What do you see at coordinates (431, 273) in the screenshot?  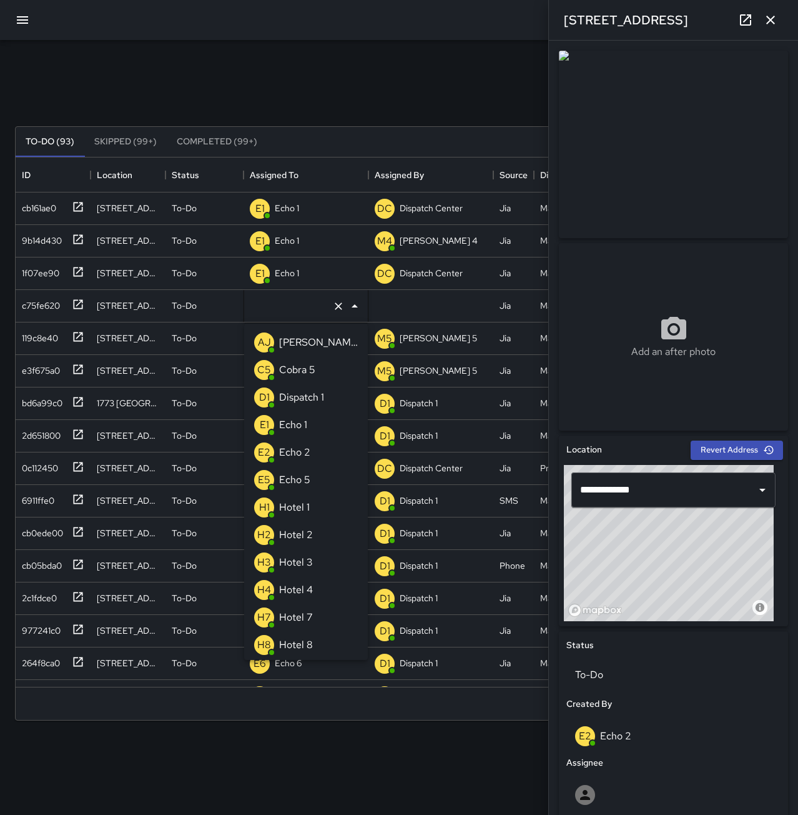 I see `p: Dispatch Center` at bounding box center [431, 273].